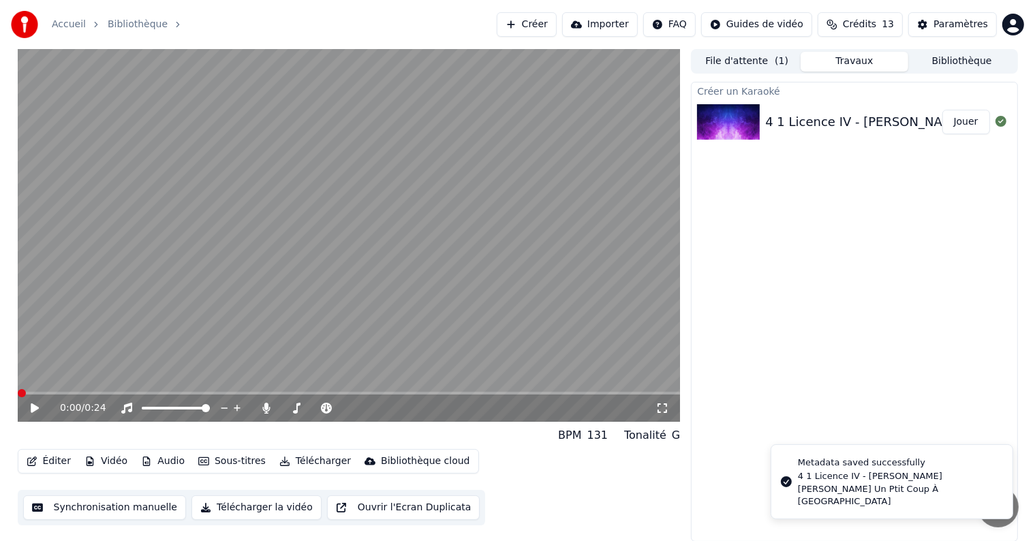  I want to click on button: Synchronisation manuelle, so click(105, 507).